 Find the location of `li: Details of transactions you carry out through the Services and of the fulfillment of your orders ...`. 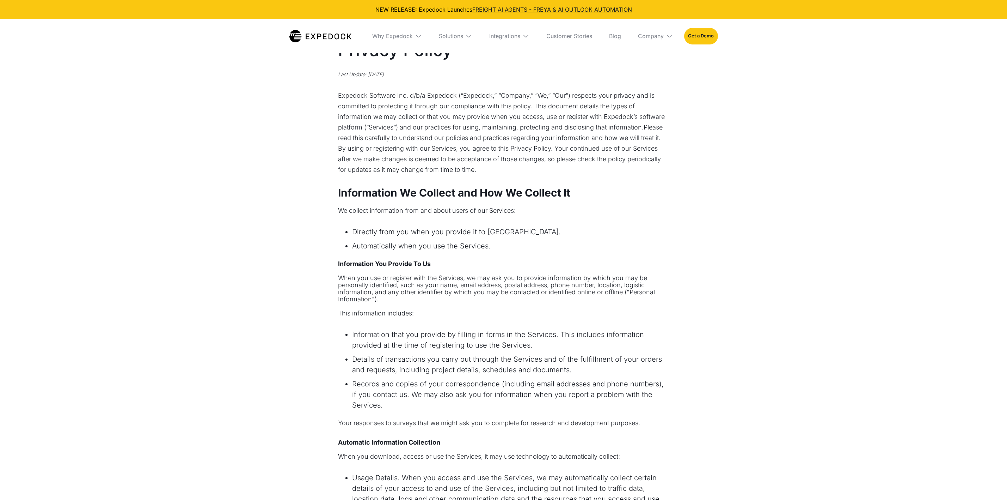

li: Details of transactions you carry out through the Services and of the fulfillment of your orders ... is located at coordinates (511, 364).